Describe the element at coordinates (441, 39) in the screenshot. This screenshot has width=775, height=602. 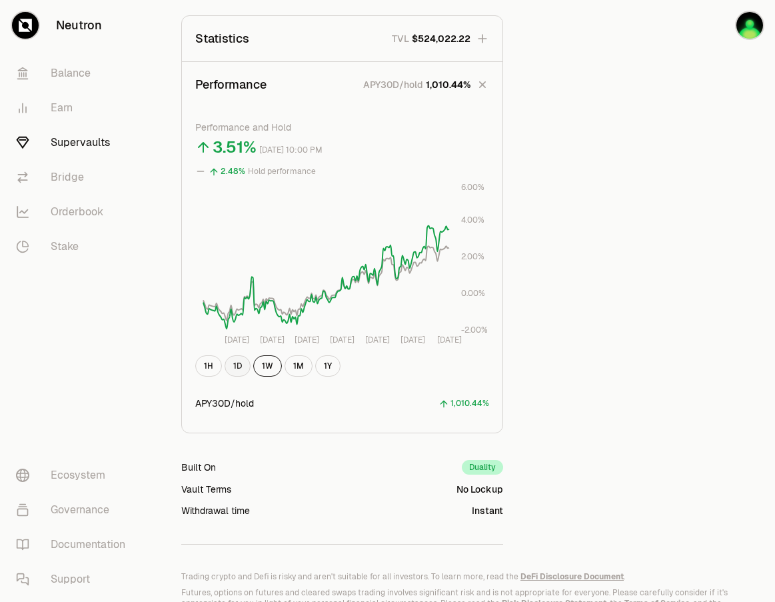
I see `span: $524,022.22` at that location.